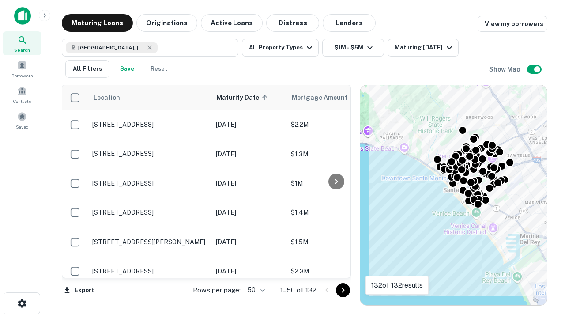 The image size is (565, 318). Describe the element at coordinates (353, 48) in the screenshot. I see `button: $1M - $5M` at that location.